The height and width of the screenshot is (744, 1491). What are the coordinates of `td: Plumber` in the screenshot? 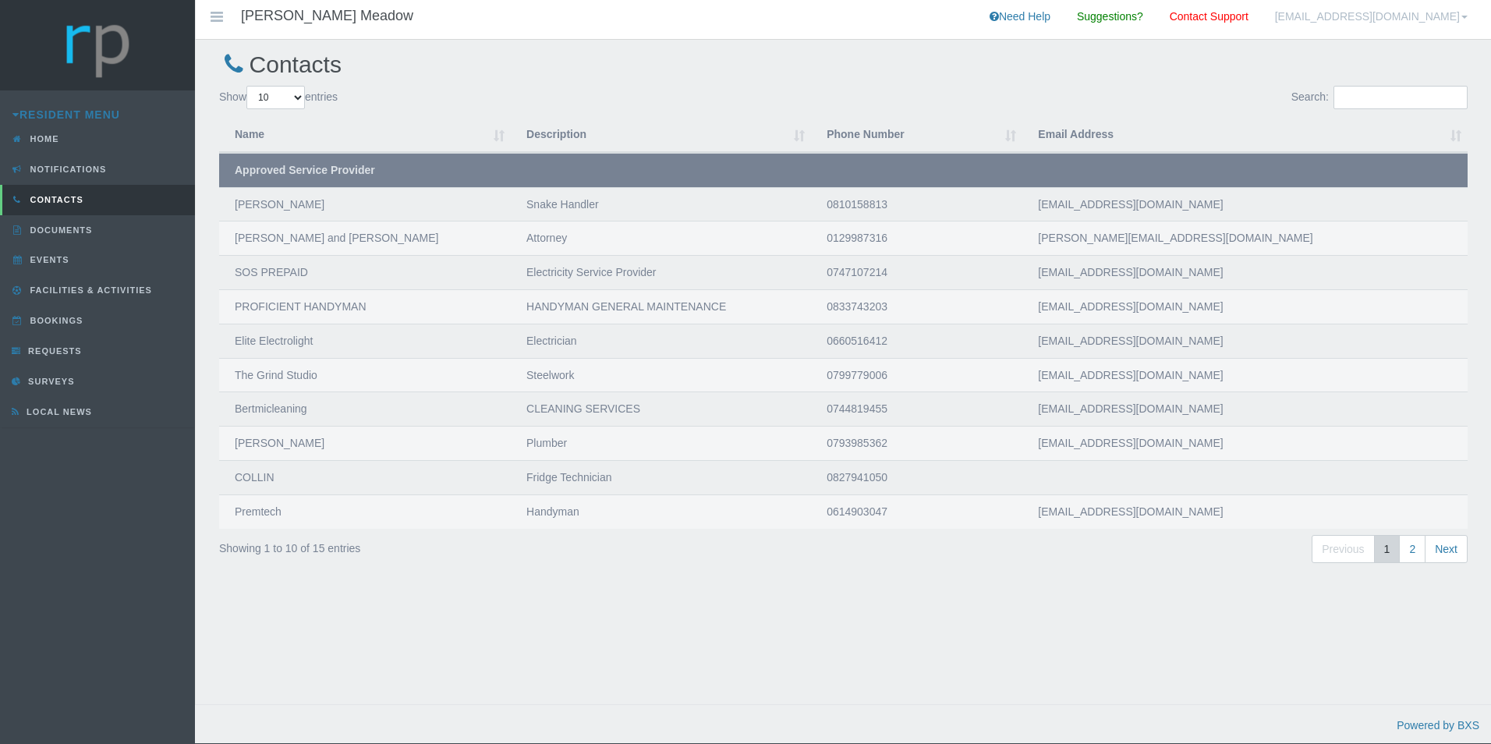 It's located at (661, 443).